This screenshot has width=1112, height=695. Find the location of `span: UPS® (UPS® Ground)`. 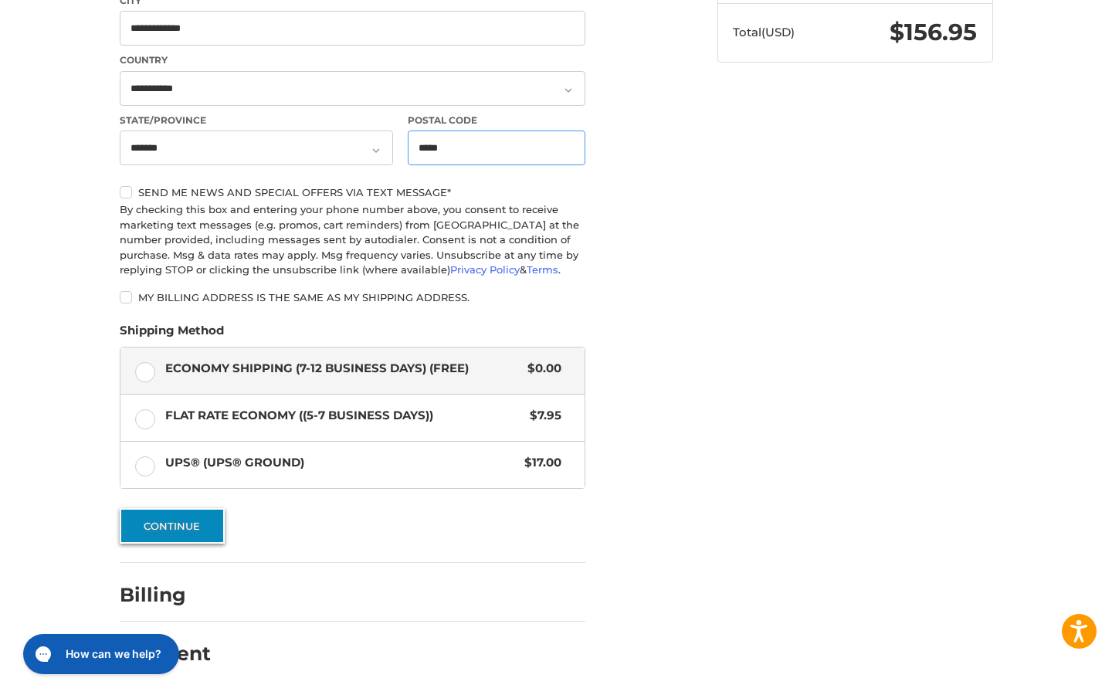

span: UPS® (UPS® Ground) is located at coordinates (341, 462).